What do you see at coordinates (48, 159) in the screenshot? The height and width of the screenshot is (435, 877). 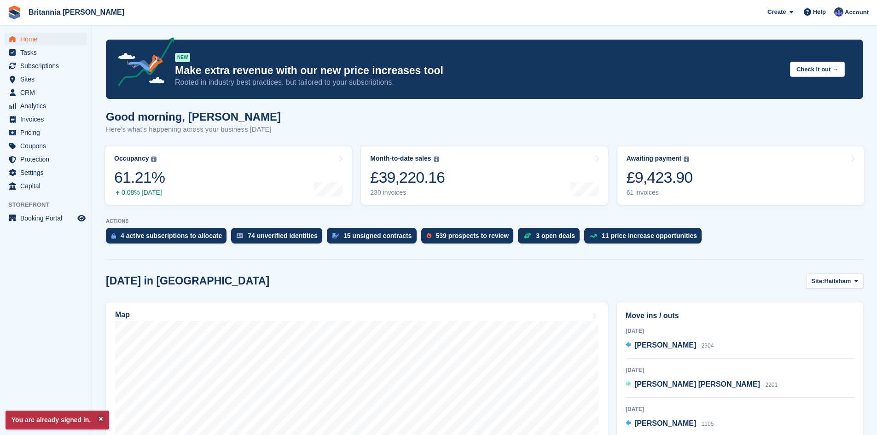 I see `span: Protection` at bounding box center [48, 159].